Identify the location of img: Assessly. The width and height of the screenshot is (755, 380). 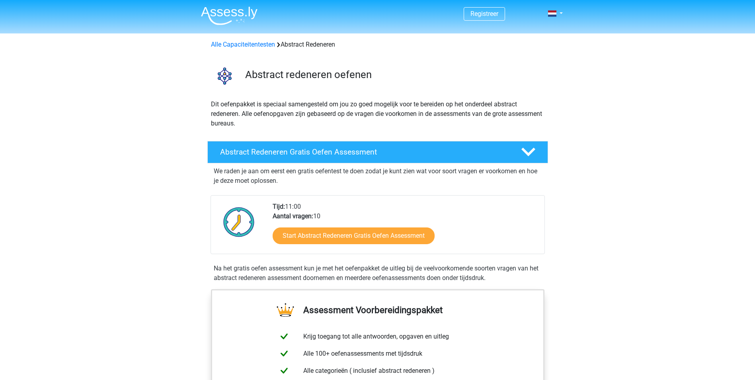
(229, 16).